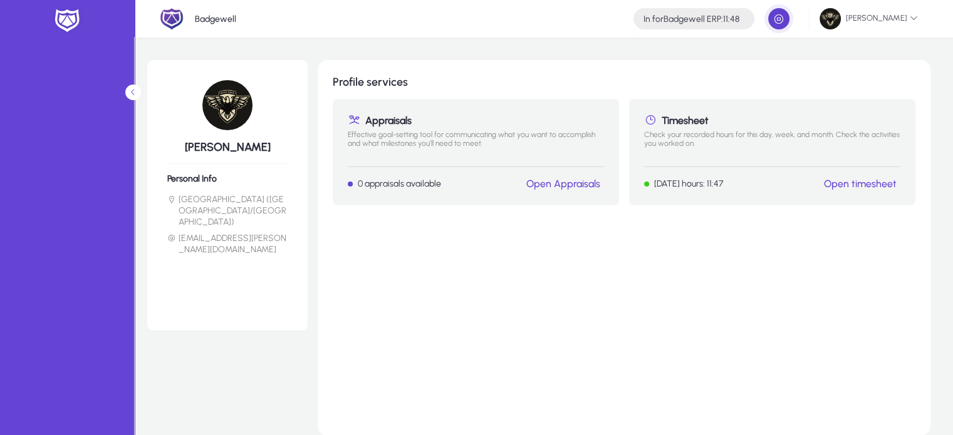 This screenshot has height=435, width=953. I want to click on p: Badgewell, so click(216, 19).